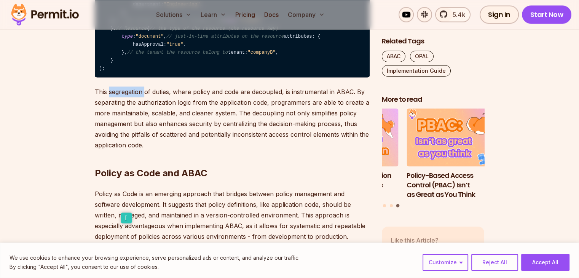  What do you see at coordinates (225, 37) in the screenshot?
I see `span: // just-in-time attributes on the resource` at bounding box center [225, 37].